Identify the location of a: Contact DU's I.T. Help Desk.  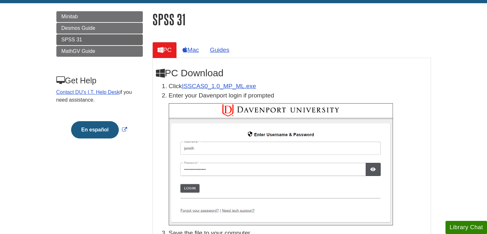
(88, 92).